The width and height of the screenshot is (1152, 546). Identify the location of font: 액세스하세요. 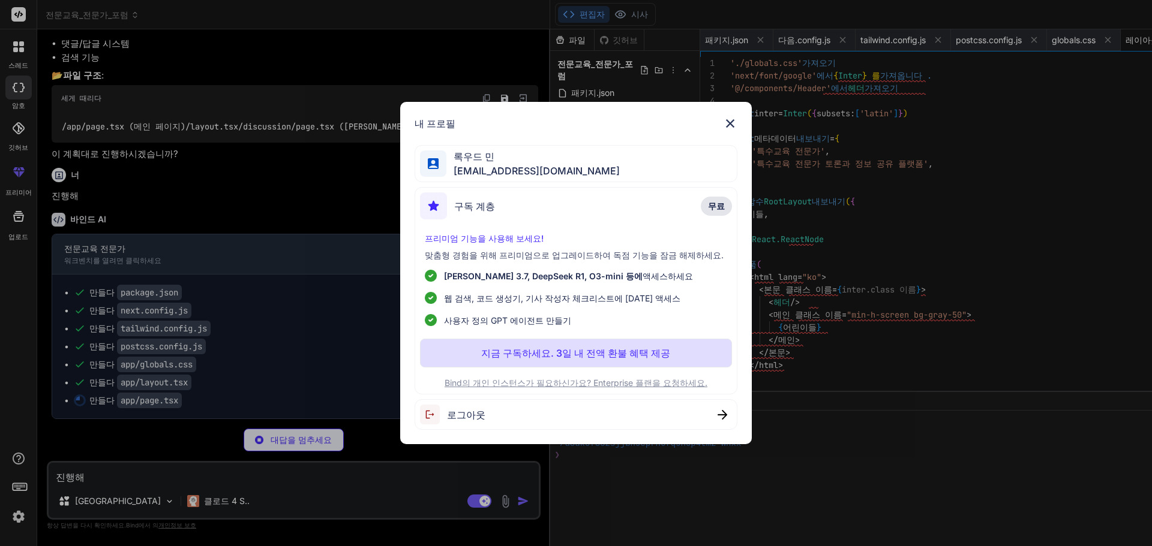
(668, 276).